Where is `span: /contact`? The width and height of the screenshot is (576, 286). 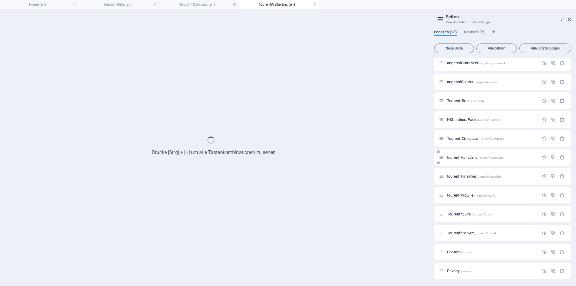
span: /contact is located at coordinates (467, 252).